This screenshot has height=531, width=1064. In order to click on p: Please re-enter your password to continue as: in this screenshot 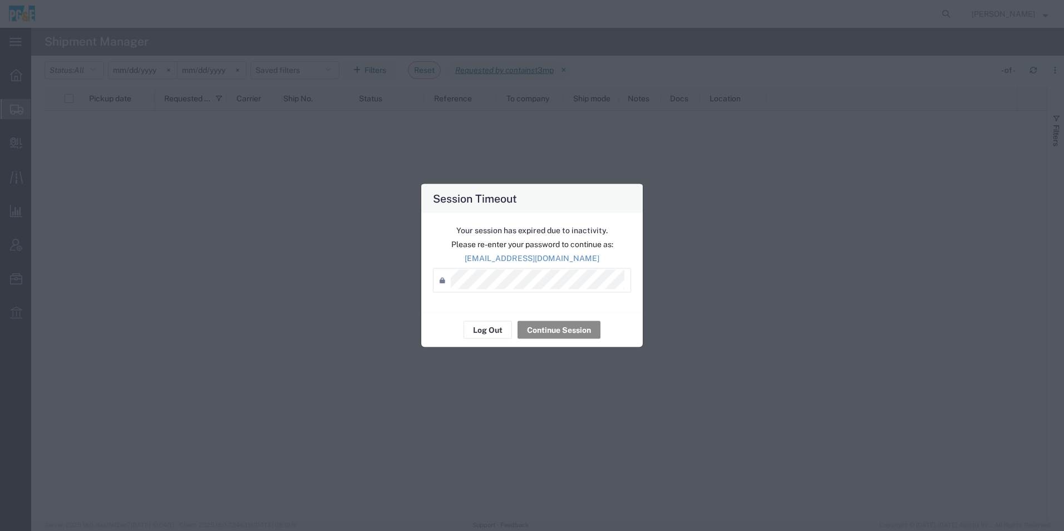, I will do `click(532, 244)`.